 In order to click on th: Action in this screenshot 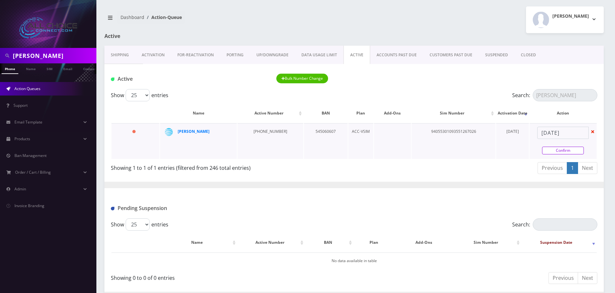, I will do `click(563, 113)`.